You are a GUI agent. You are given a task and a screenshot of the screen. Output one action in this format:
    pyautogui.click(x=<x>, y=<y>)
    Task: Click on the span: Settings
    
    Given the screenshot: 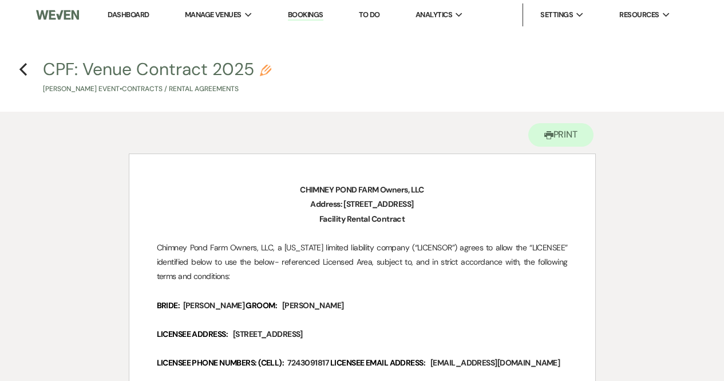 What is the action you would take?
    pyautogui.click(x=556, y=15)
    